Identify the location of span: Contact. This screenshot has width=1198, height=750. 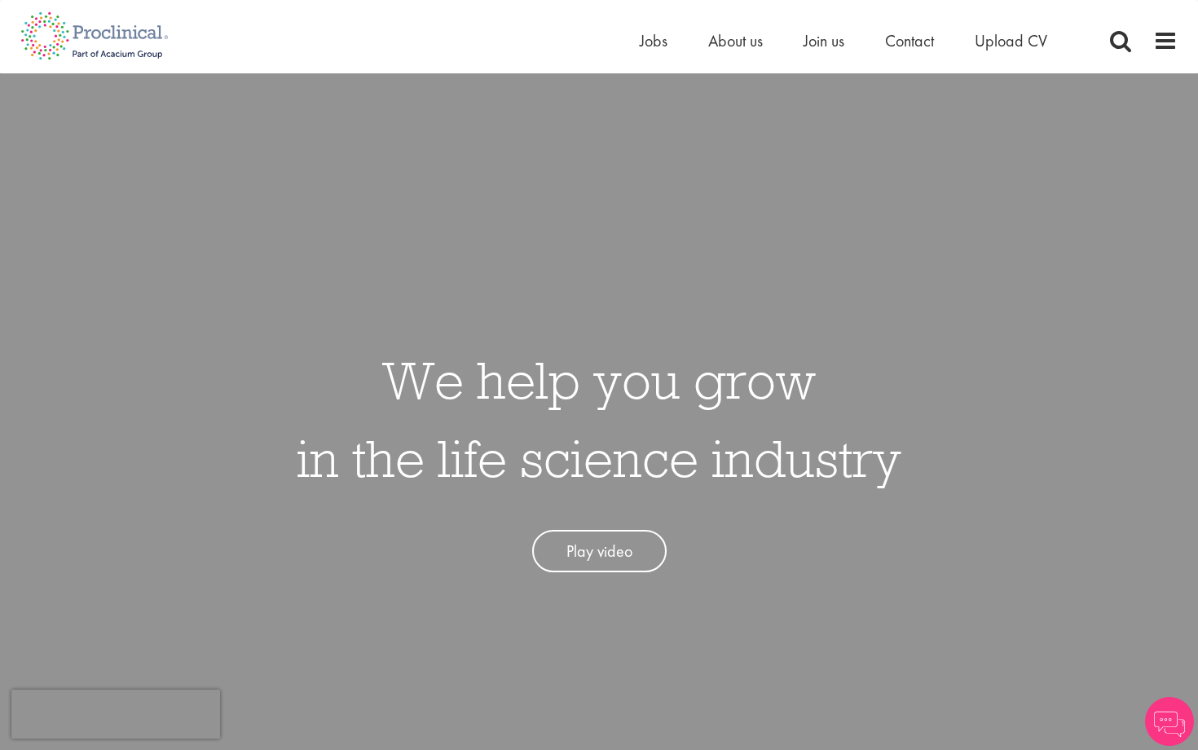
(910, 41).